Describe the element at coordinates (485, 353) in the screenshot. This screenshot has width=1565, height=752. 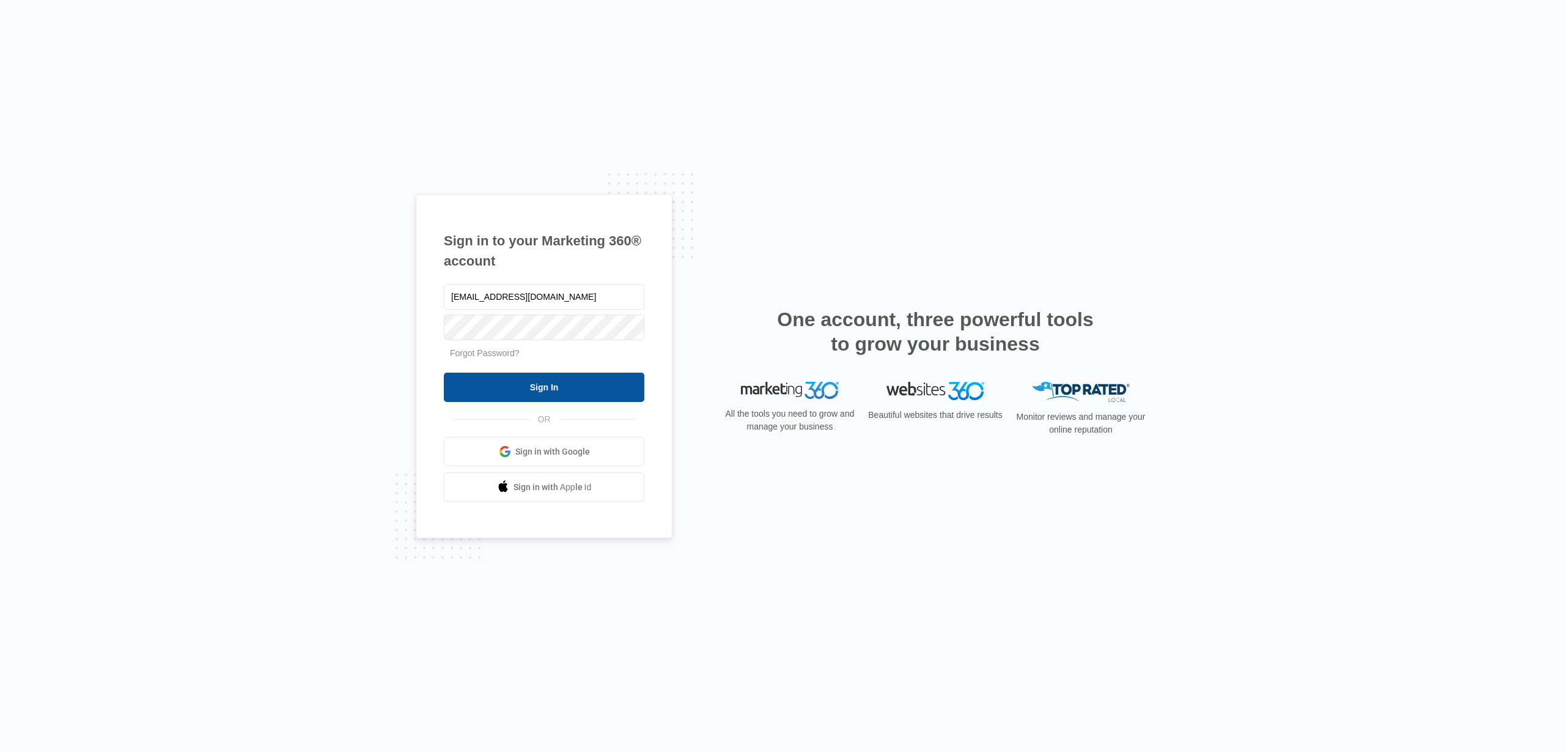
I see `a: Forgot Password?` at that location.